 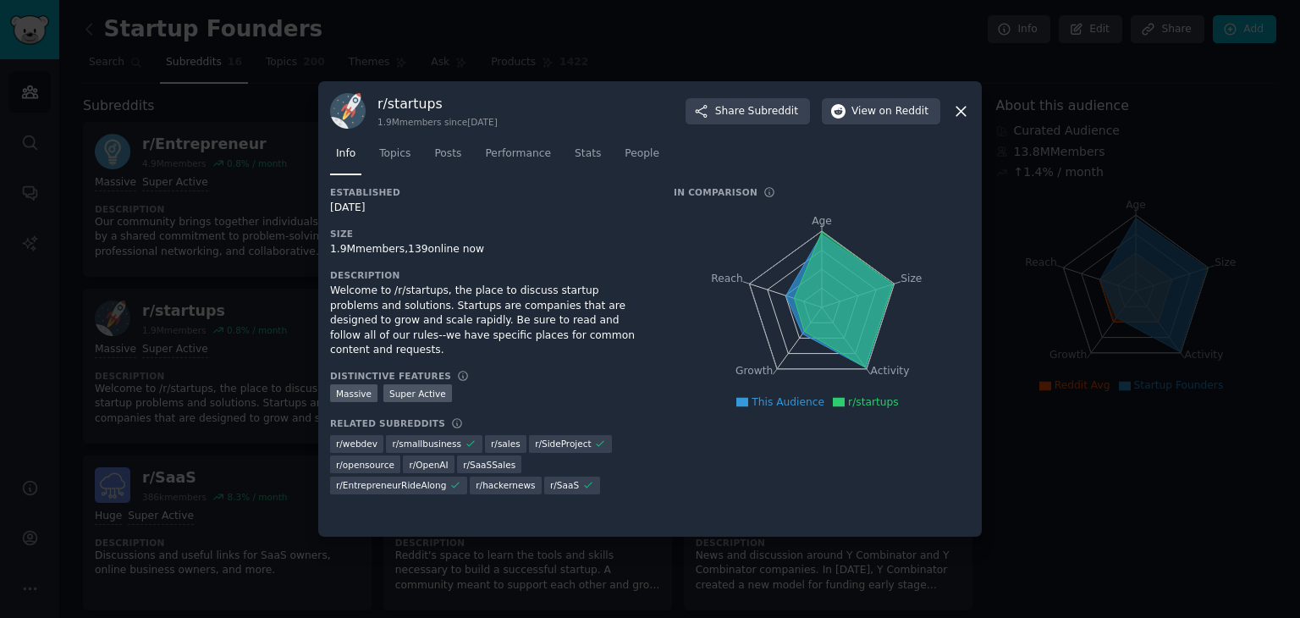 I want to click on img: startups, so click(x=348, y=111).